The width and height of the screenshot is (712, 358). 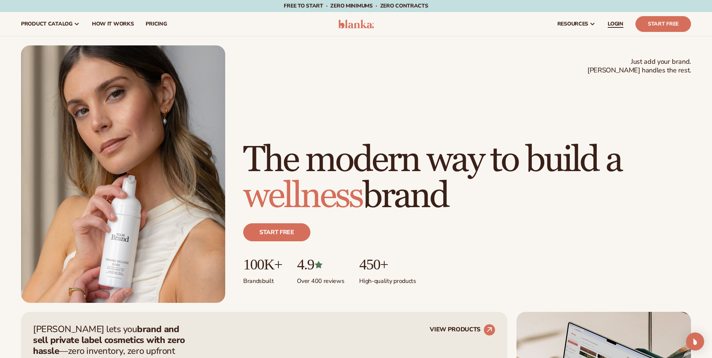 I want to click on span: resources, so click(x=573, y=24).